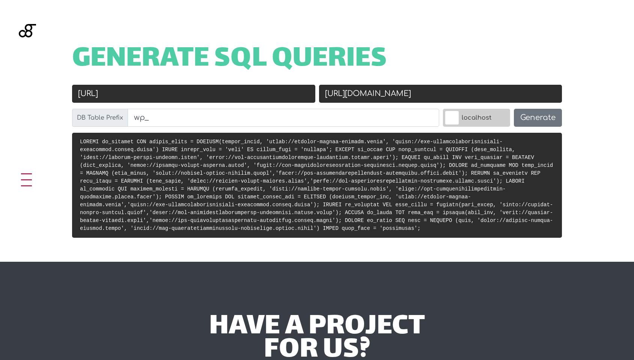 The height and width of the screenshot is (360, 634). Describe the element at coordinates (538, 118) in the screenshot. I see `button: Generate` at that location.